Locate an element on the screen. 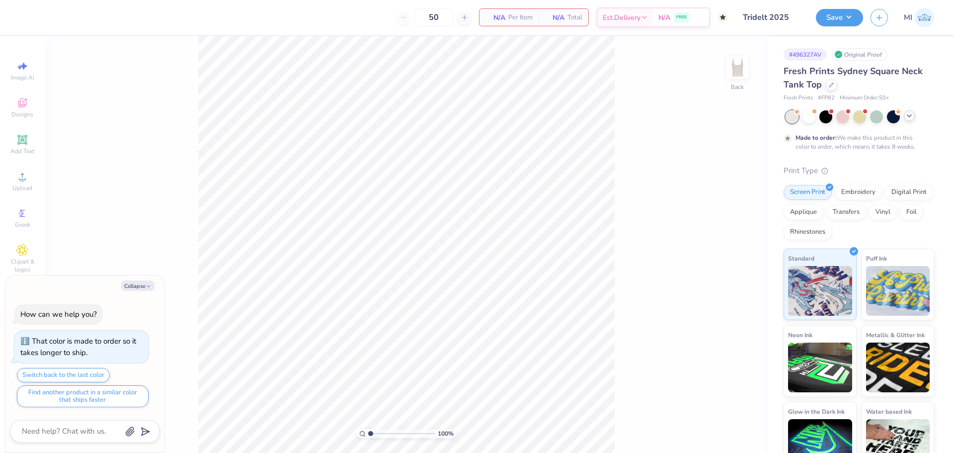 This screenshot has height=453, width=954. span: Water based Ink is located at coordinates (889, 411).